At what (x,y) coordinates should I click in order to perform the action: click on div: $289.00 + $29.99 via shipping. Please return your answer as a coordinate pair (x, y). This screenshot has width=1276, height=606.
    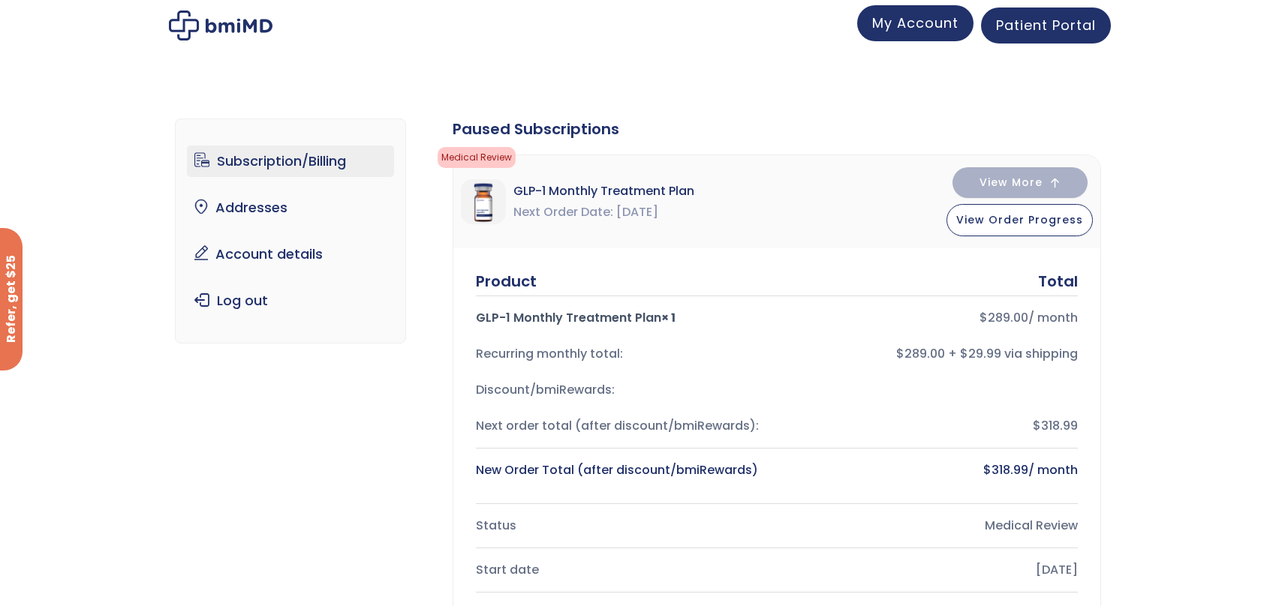
    Looking at the image, I should click on (933, 354).